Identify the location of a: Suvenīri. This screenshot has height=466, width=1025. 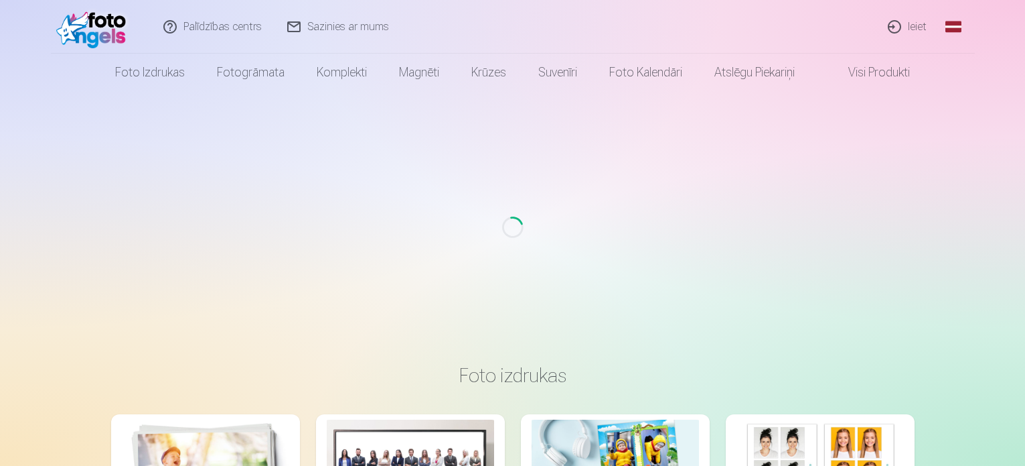
(558, 72).